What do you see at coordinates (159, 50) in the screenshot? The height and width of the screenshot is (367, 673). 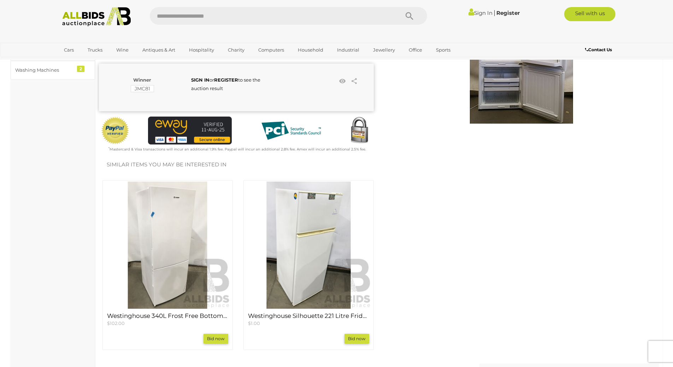 I see `a: Antiques & Art` at bounding box center [159, 50].